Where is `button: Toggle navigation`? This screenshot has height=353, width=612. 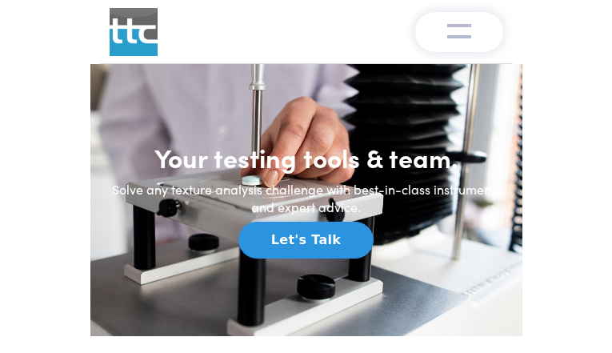 button: Toggle navigation is located at coordinates (459, 32).